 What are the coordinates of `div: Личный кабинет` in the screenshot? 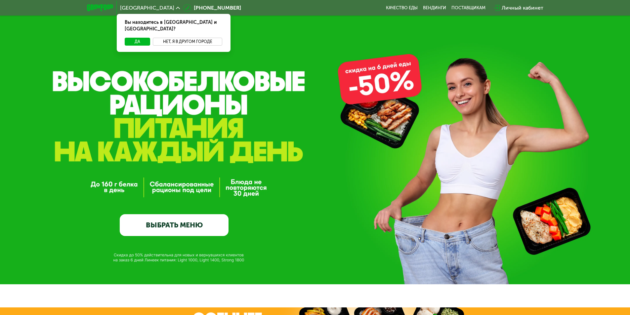 It's located at (523, 8).